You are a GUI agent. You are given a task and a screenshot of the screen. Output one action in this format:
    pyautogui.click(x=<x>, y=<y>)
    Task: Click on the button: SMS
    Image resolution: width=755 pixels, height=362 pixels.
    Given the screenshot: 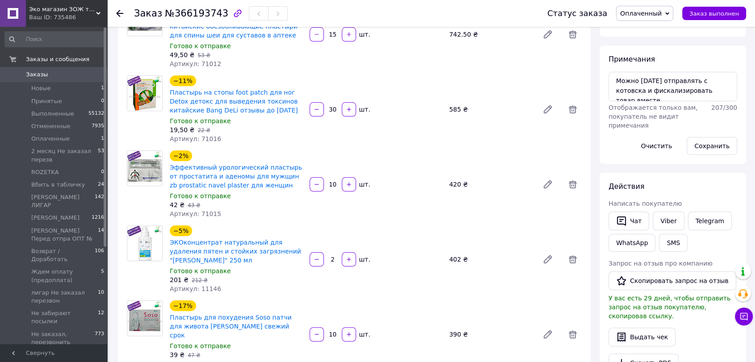 What is the action you would take?
    pyautogui.click(x=673, y=243)
    